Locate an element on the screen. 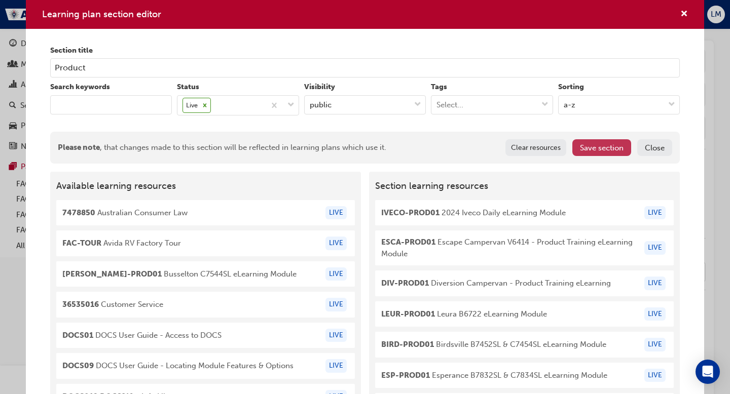 The image size is (730, 394). span: Leura B6722 eLearning Module is located at coordinates (464, 314).